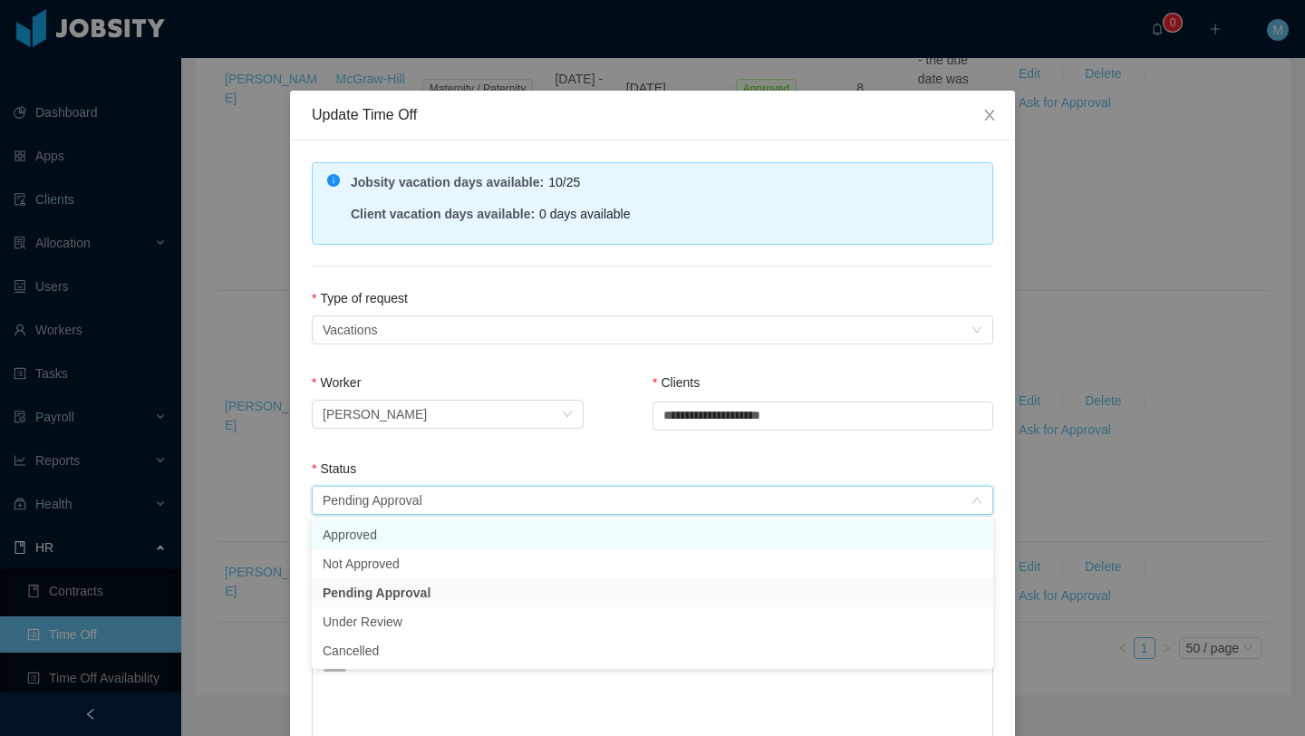  I want to click on i: icon: info-circle, so click(334, 180).